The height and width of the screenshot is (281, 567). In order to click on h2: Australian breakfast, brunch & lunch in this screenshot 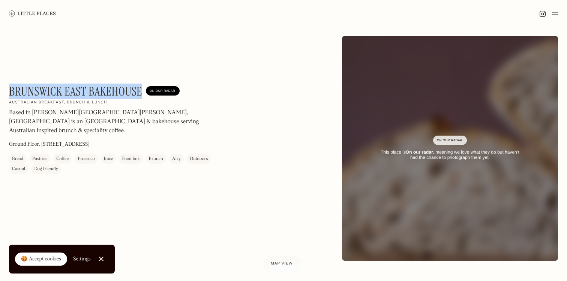, I will do `click(58, 103)`.